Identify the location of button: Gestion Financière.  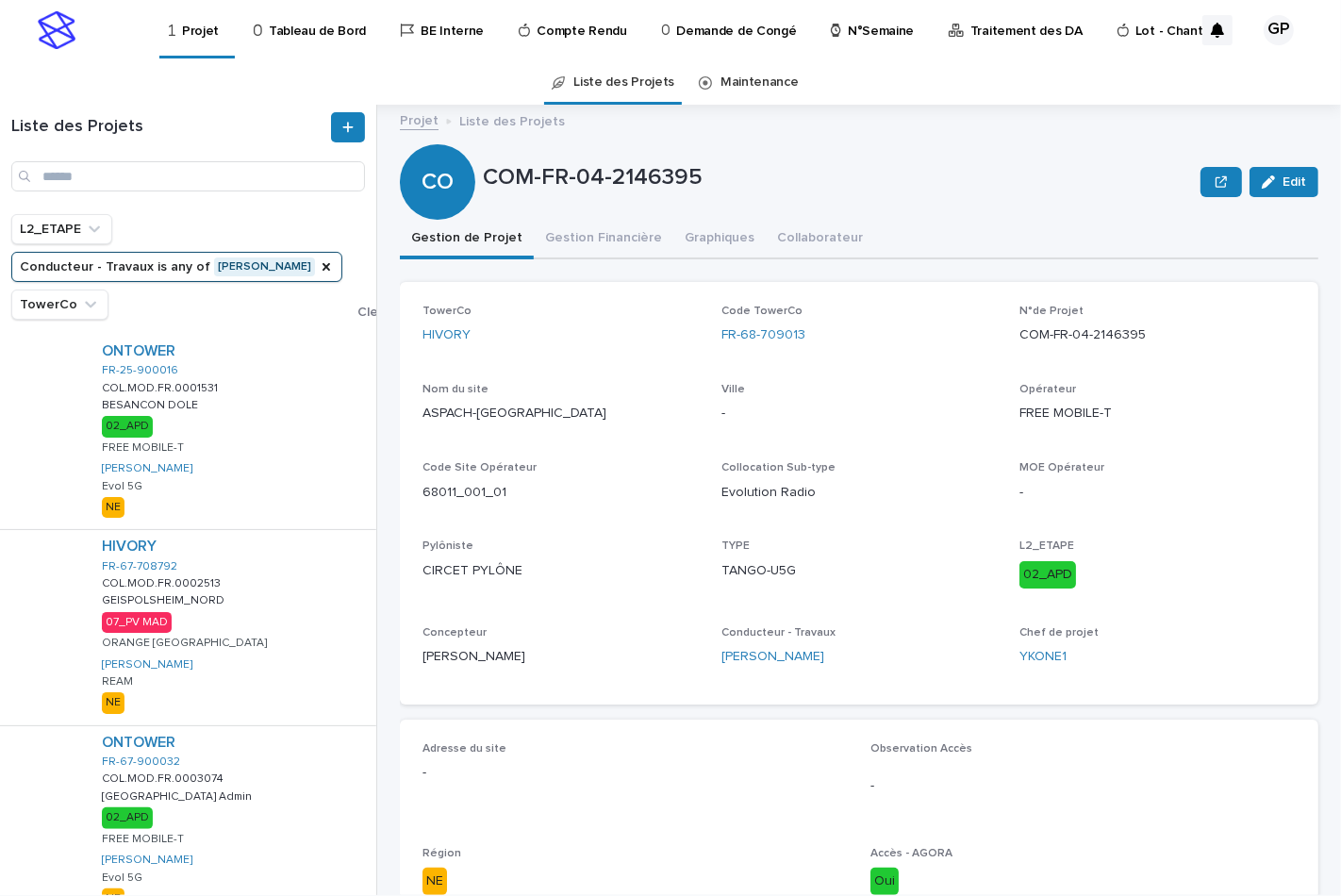
(604, 240).